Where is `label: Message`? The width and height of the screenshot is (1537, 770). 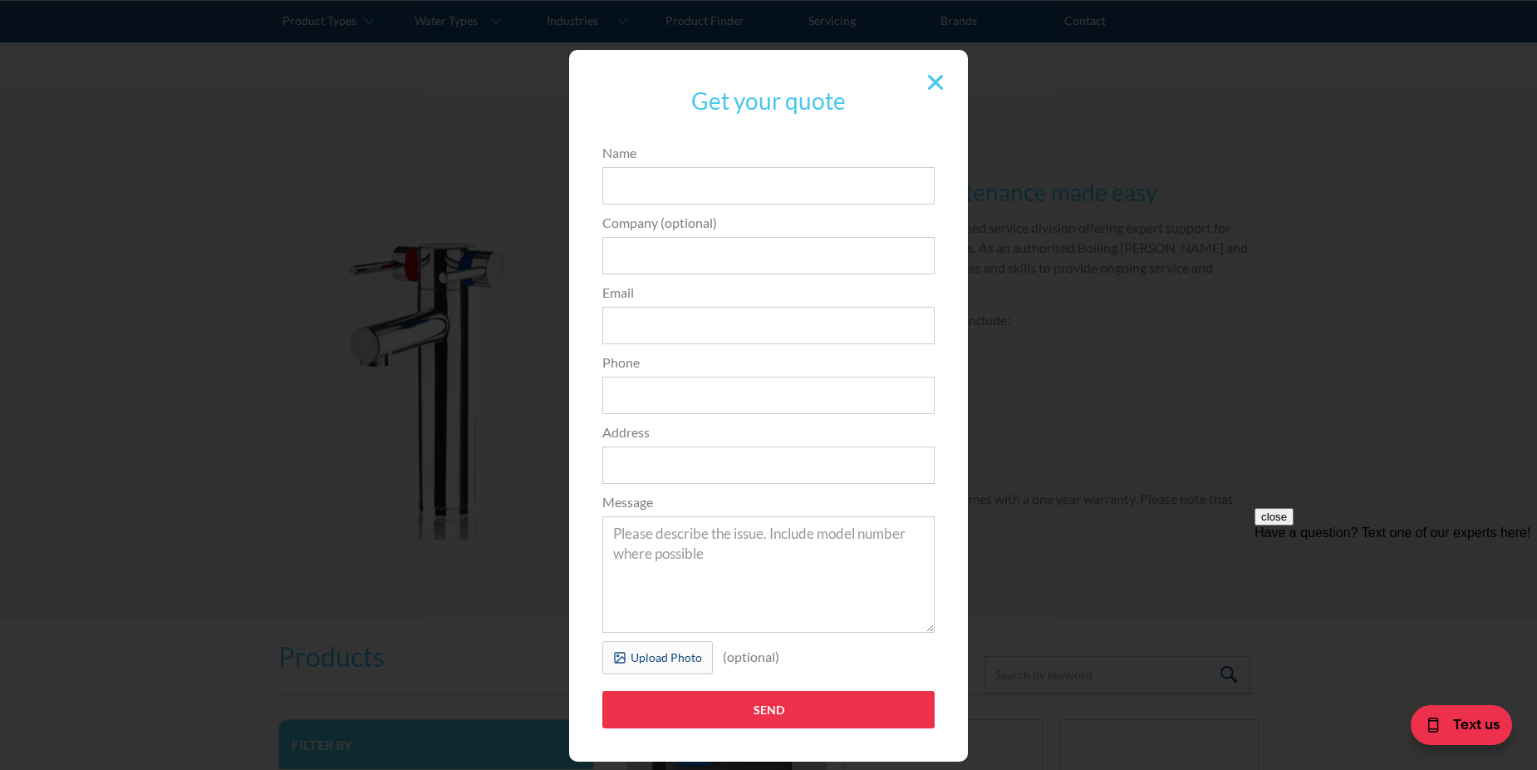 label: Message is located at coordinates (769, 502).